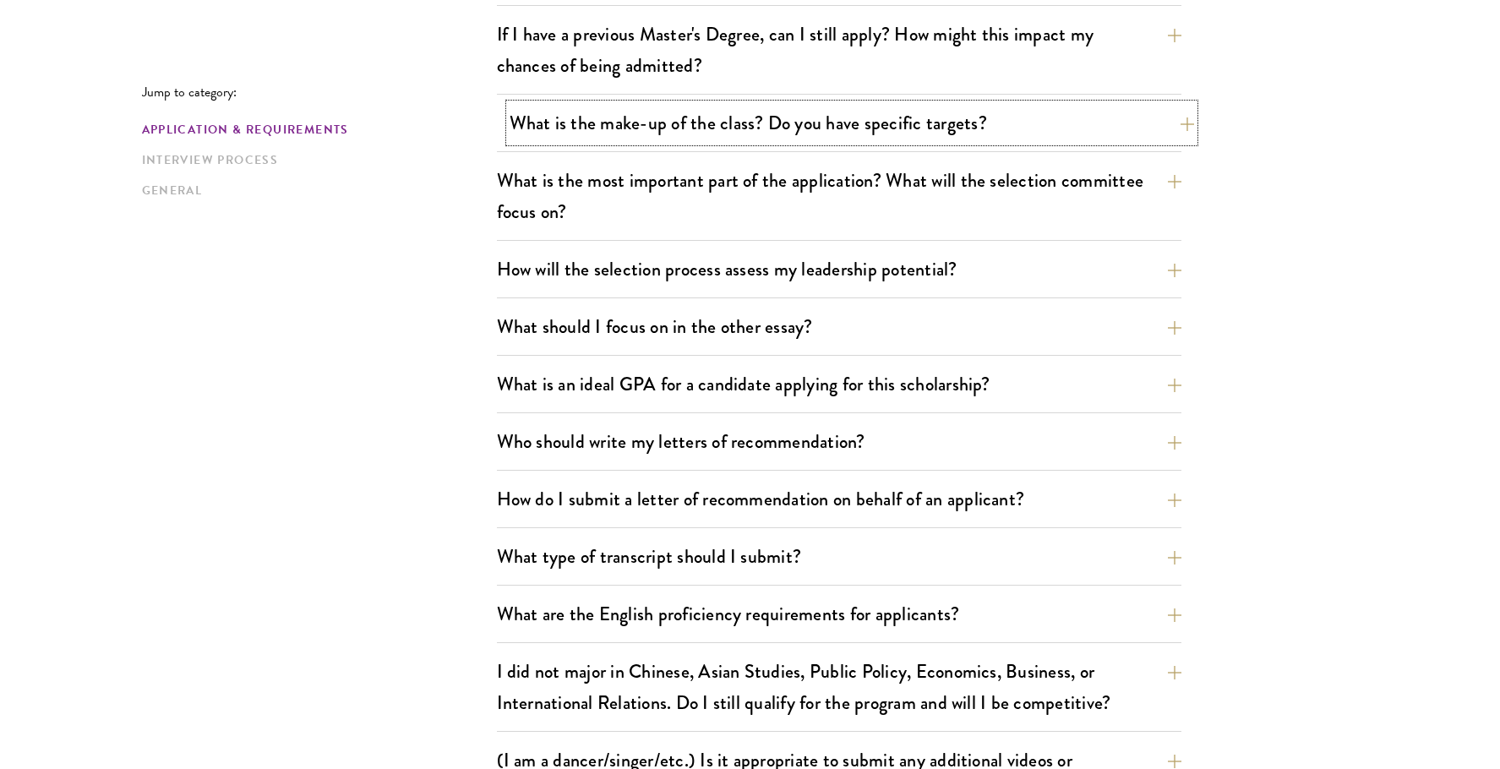 The image size is (1500, 769). What do you see at coordinates (314, 160) in the screenshot?
I see `a: Interview Process` at bounding box center [314, 160].